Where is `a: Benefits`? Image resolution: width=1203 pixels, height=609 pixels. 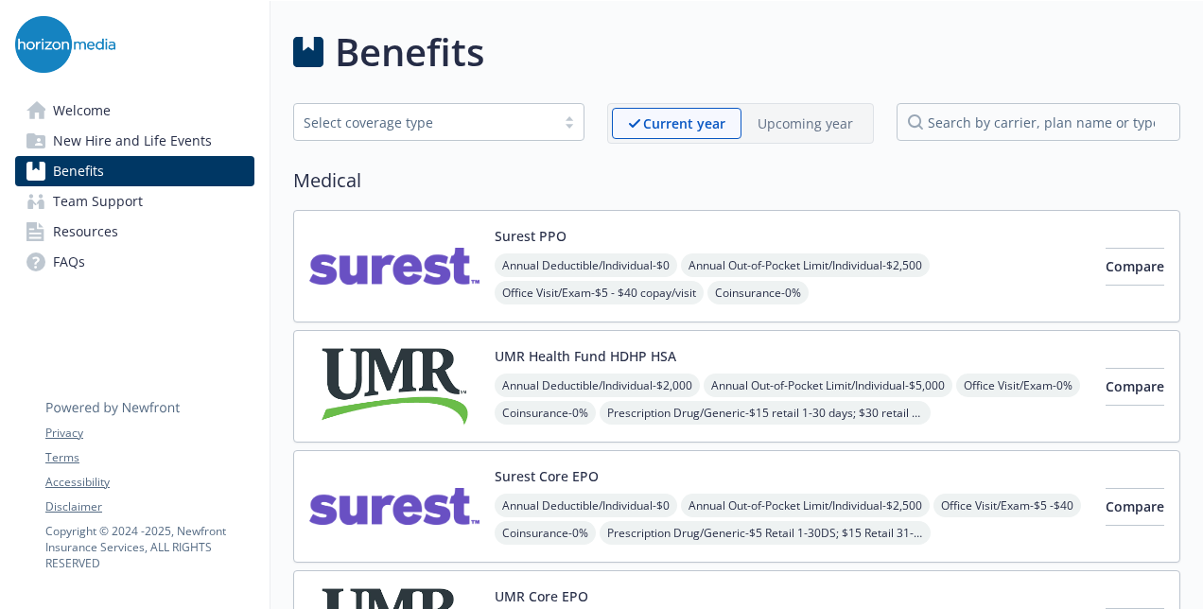
a: Benefits is located at coordinates (134, 171).